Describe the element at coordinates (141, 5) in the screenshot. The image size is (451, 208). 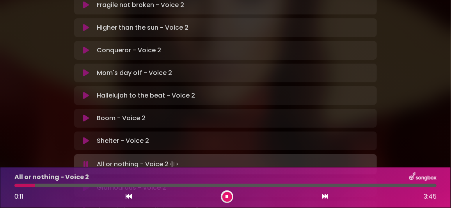
I see `p: Fragile not broken - Voice 2` at that location.